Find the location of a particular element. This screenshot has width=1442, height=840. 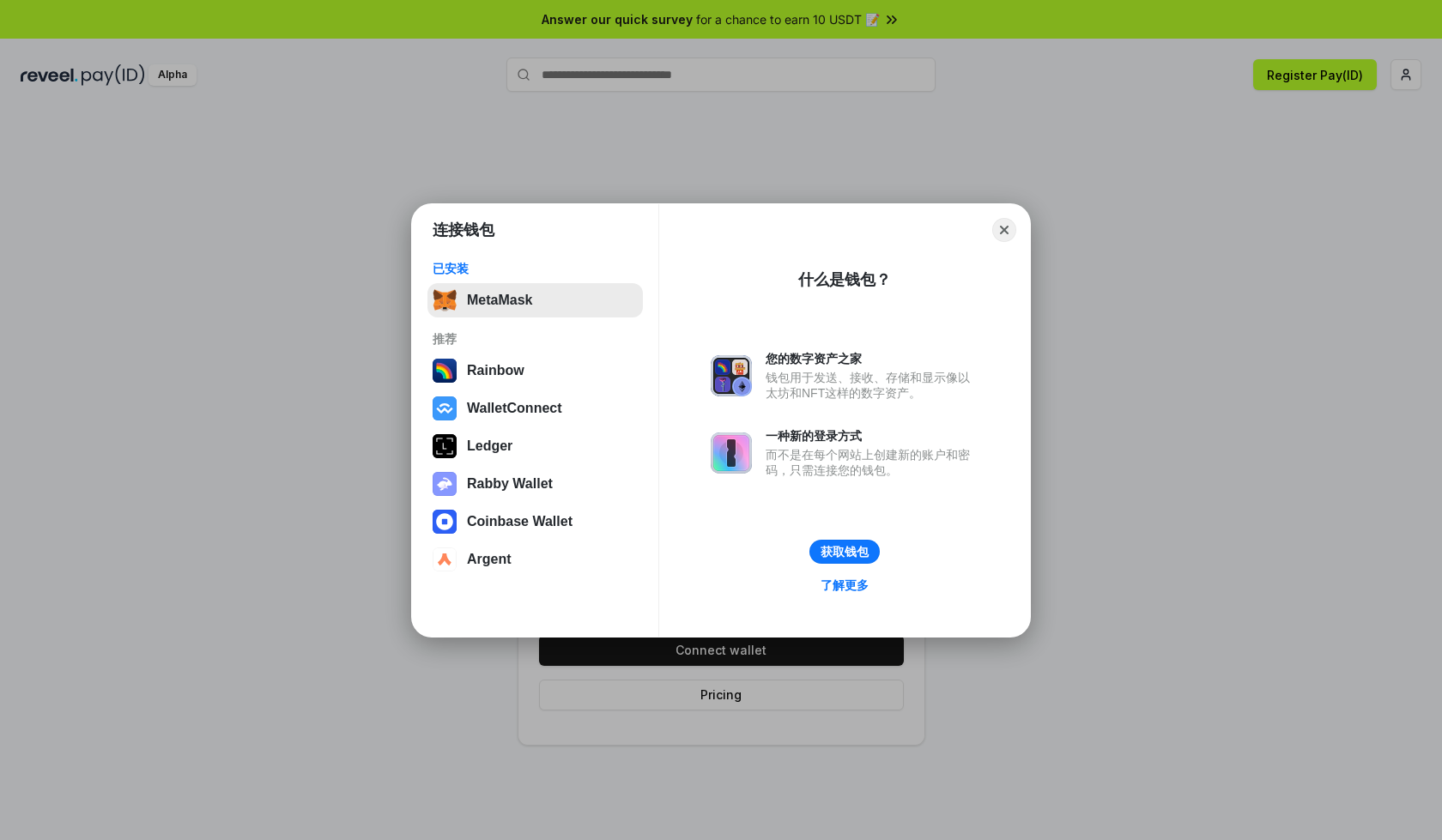

div: Rainbow is located at coordinates (495, 370).